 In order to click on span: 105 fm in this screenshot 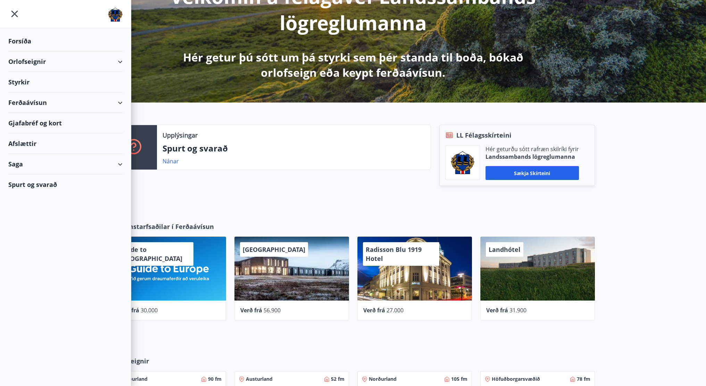, I will do `click(459, 379)`.